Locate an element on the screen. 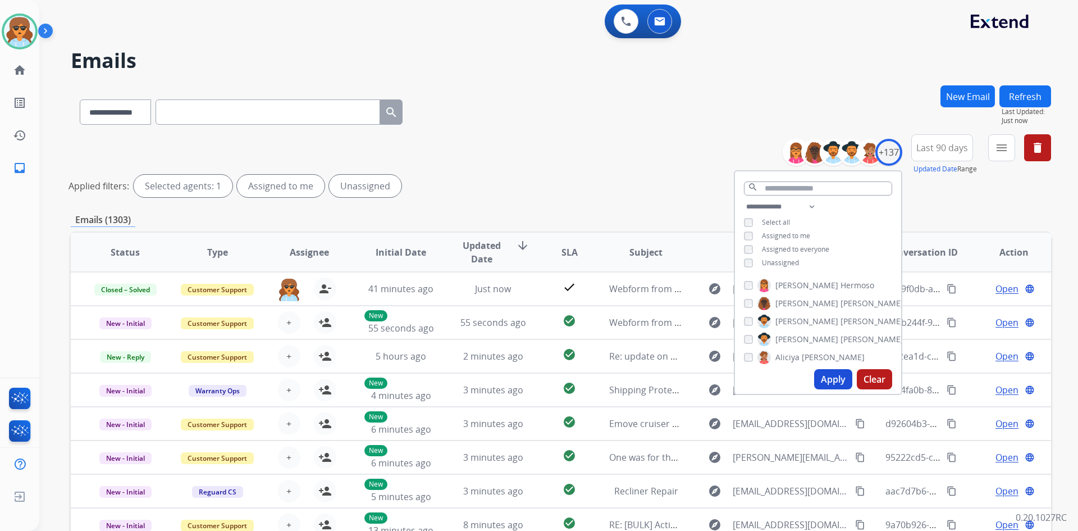  span: 8 minutes ago is located at coordinates (493, 525).